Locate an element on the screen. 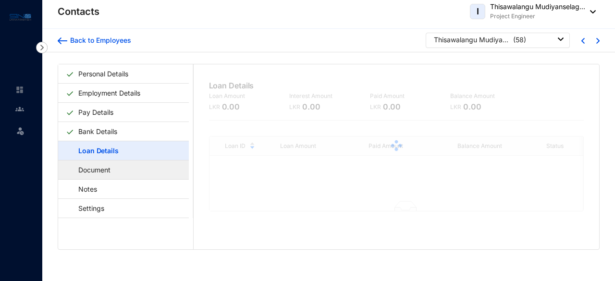 This screenshot has height=281, width=615. li: Contacts is located at coordinates (19, 109).